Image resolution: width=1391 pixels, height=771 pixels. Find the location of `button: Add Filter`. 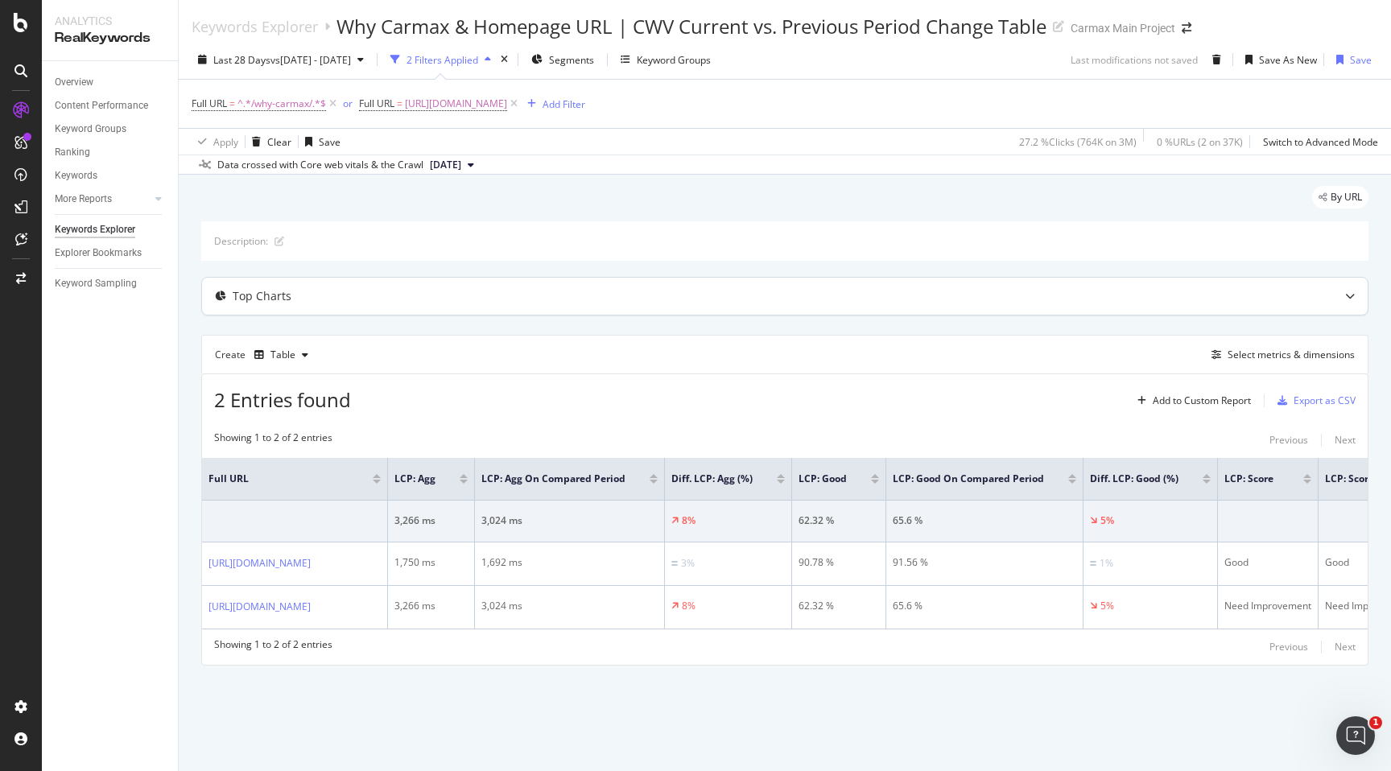

button: Add Filter is located at coordinates (553, 104).